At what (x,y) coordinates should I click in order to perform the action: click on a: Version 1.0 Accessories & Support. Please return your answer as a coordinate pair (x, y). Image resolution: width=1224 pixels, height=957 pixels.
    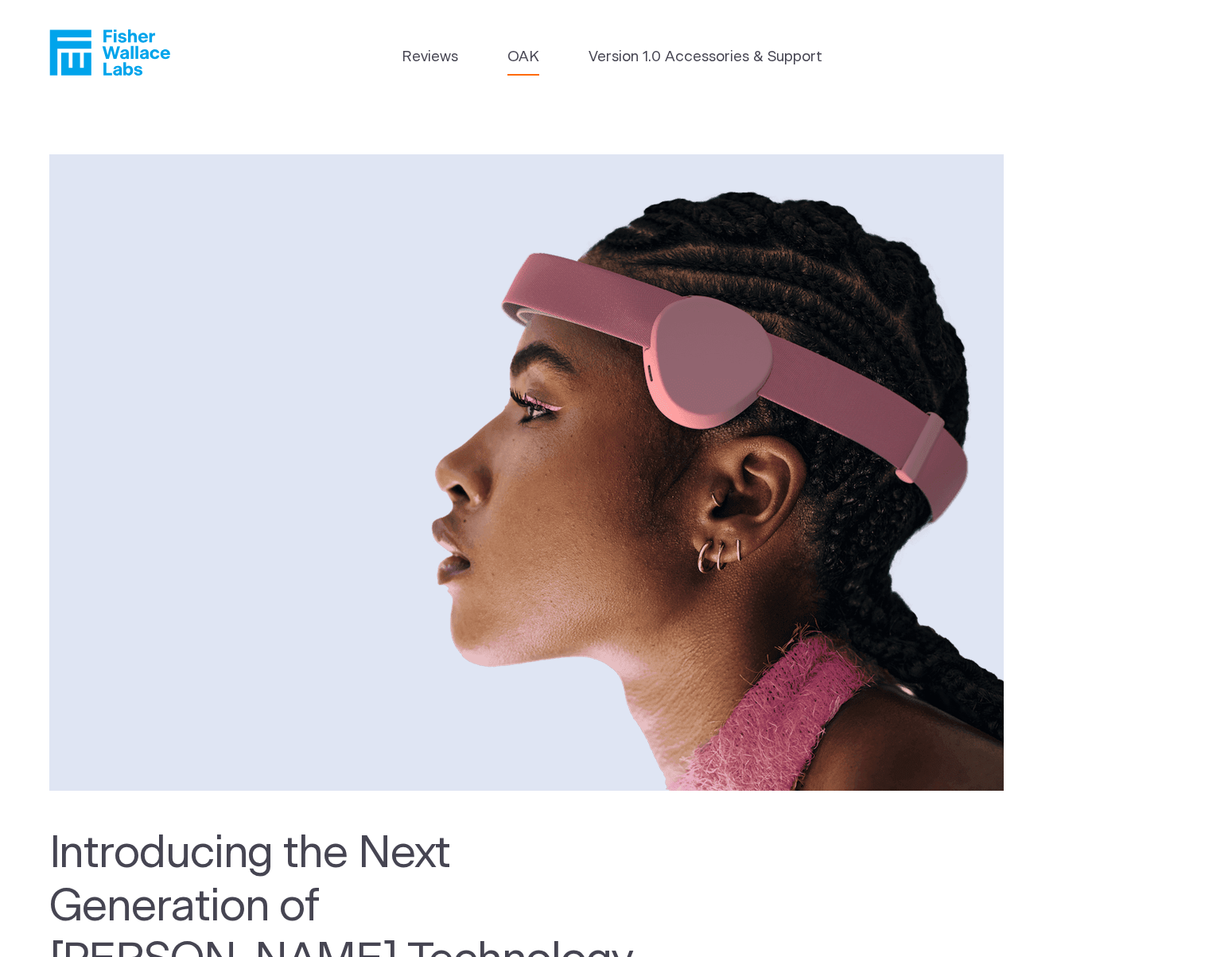
    Looking at the image, I should click on (706, 57).